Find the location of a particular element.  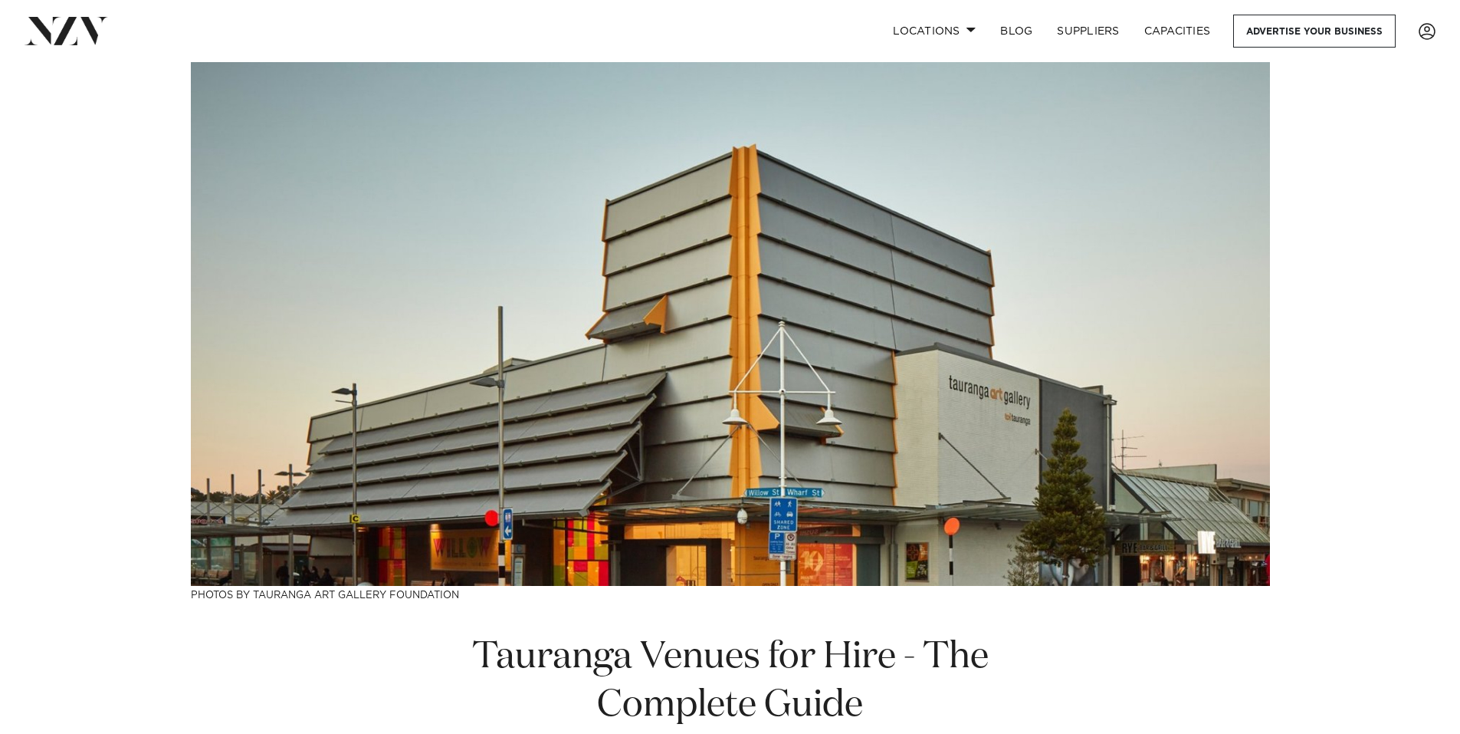

h3: Photos by Tauranga Art Gallery Foundation is located at coordinates (730, 593).